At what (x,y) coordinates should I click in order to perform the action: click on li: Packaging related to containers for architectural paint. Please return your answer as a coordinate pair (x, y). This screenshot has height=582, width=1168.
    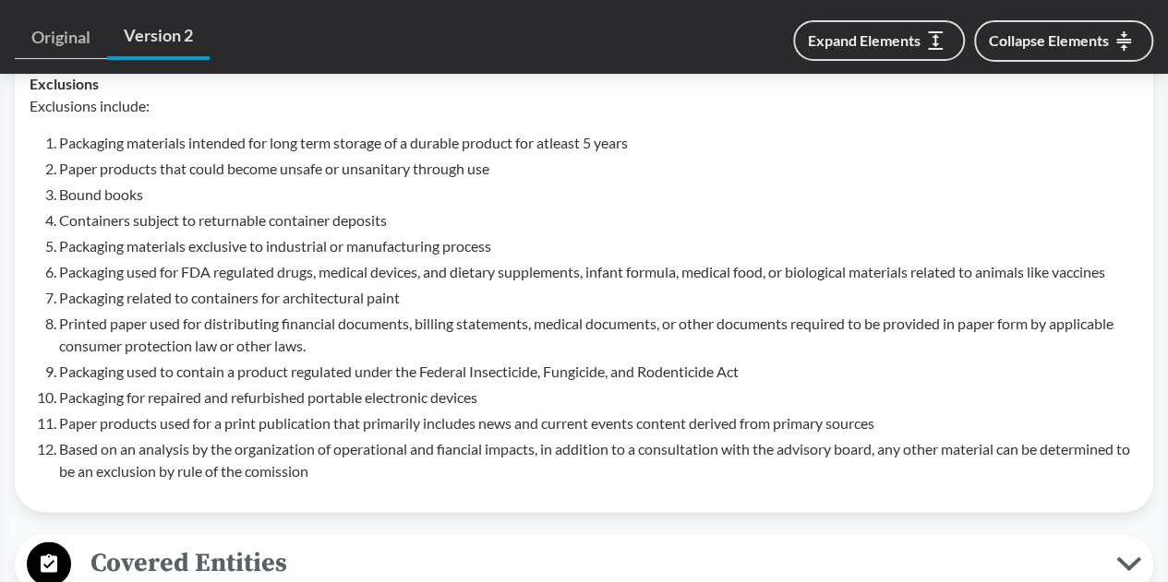
    Looking at the image, I should click on (598, 298).